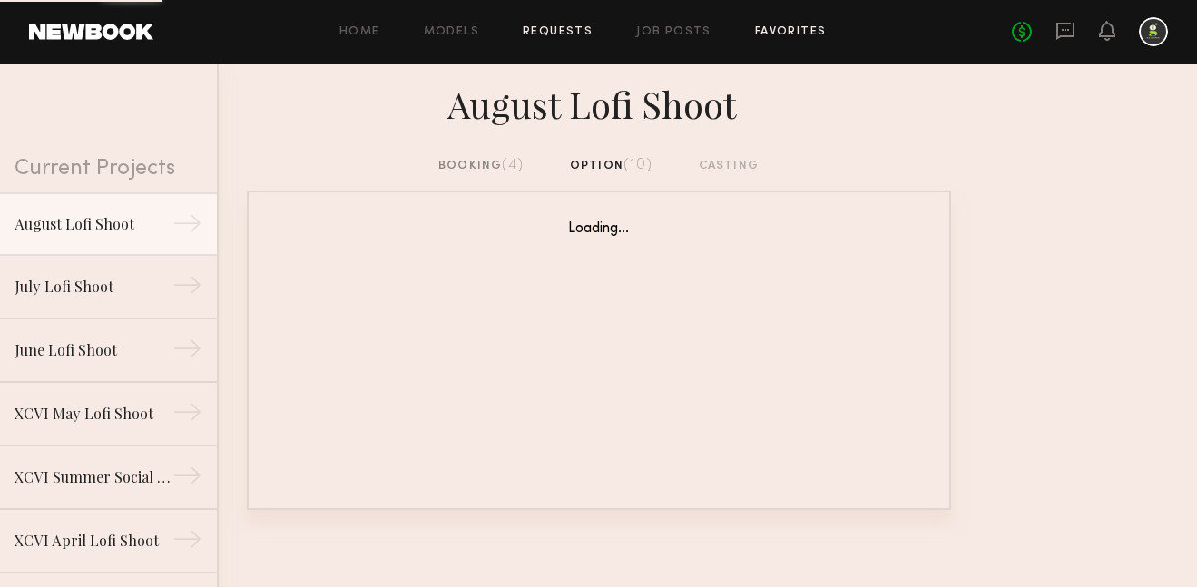  Describe the element at coordinates (93, 287) in the screenshot. I see `div: July Lofi Shoot` at that location.